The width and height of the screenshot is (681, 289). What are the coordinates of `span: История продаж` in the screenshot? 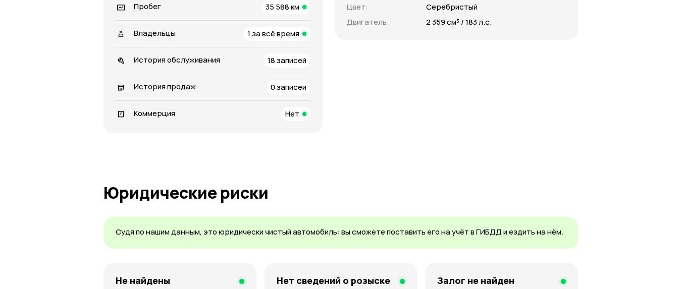 It's located at (165, 86).